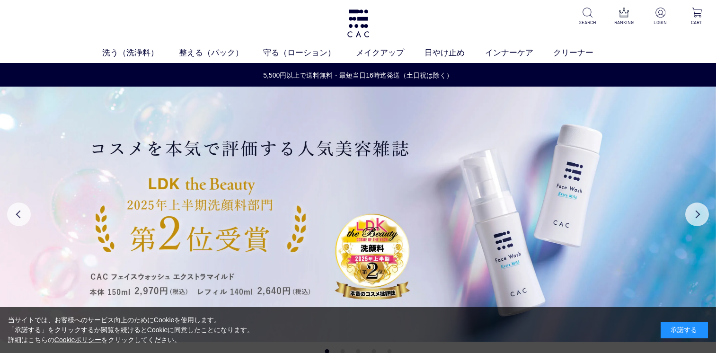 The height and width of the screenshot is (353, 716). What do you see at coordinates (131, 330) in the screenshot?
I see `div: 当サイトでは、お客様へのサービス向上のためにCookieを使用します。 「承諾する」をクリックするか閲覧を続けるとCookieに同意したことになります。 詳細はこちらの をクリックしてください。` at bounding box center [131, 330].